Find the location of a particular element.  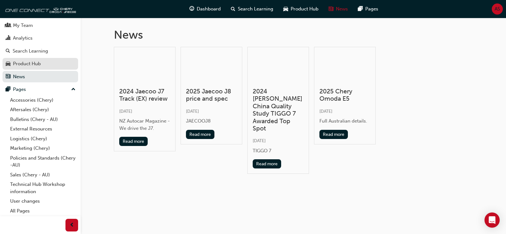

a: User changes is located at coordinates (43, 201).